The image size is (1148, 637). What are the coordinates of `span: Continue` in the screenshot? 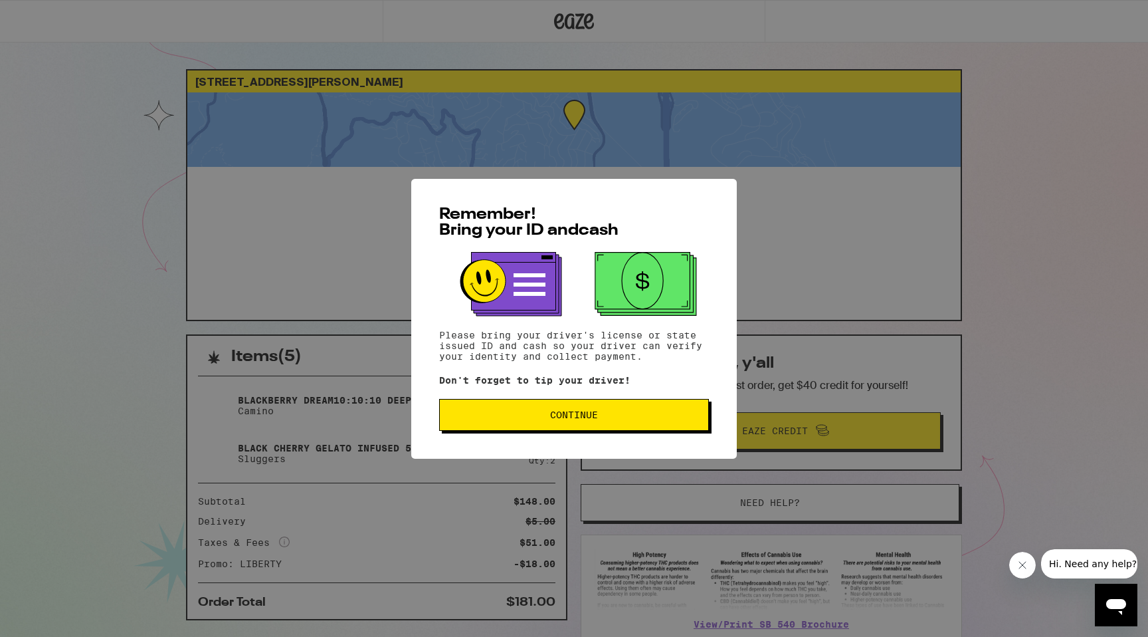 It's located at (574, 415).